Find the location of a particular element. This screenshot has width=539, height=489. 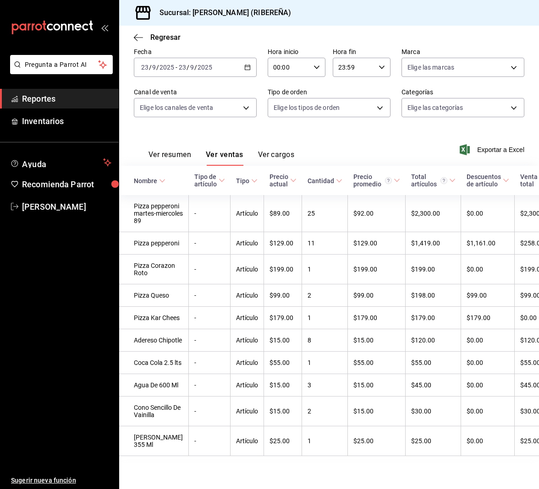

div: Descuentos de artículo is located at coordinates (483, 180).